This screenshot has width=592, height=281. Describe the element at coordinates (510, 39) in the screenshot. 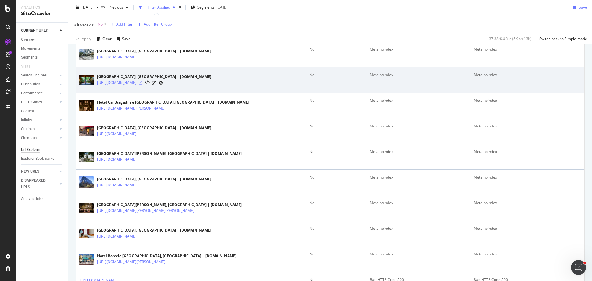

I see `div: 37.38 % URLs ( 5K on 13K )` at that location.